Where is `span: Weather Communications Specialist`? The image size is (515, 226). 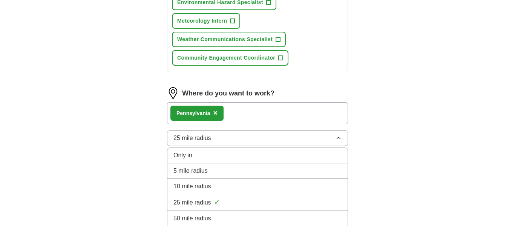 span: Weather Communications Specialist is located at coordinates (225, 39).